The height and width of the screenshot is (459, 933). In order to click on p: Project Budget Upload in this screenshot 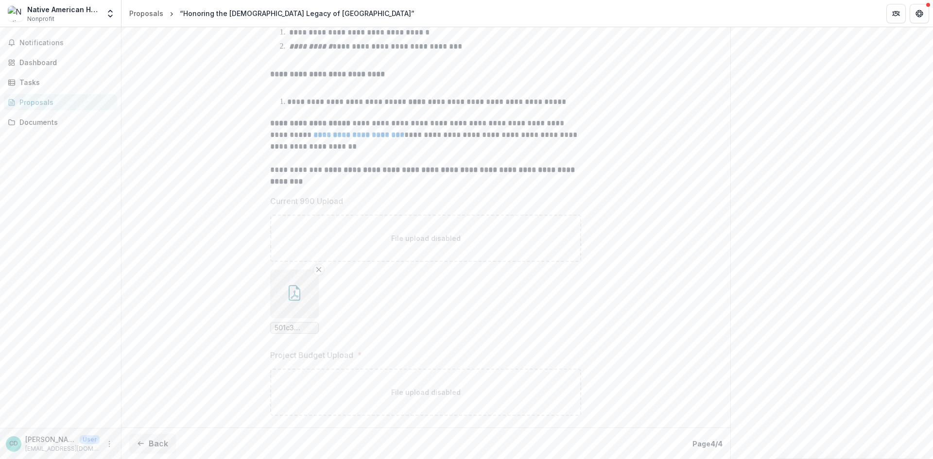, I will do `click(311, 355)`.